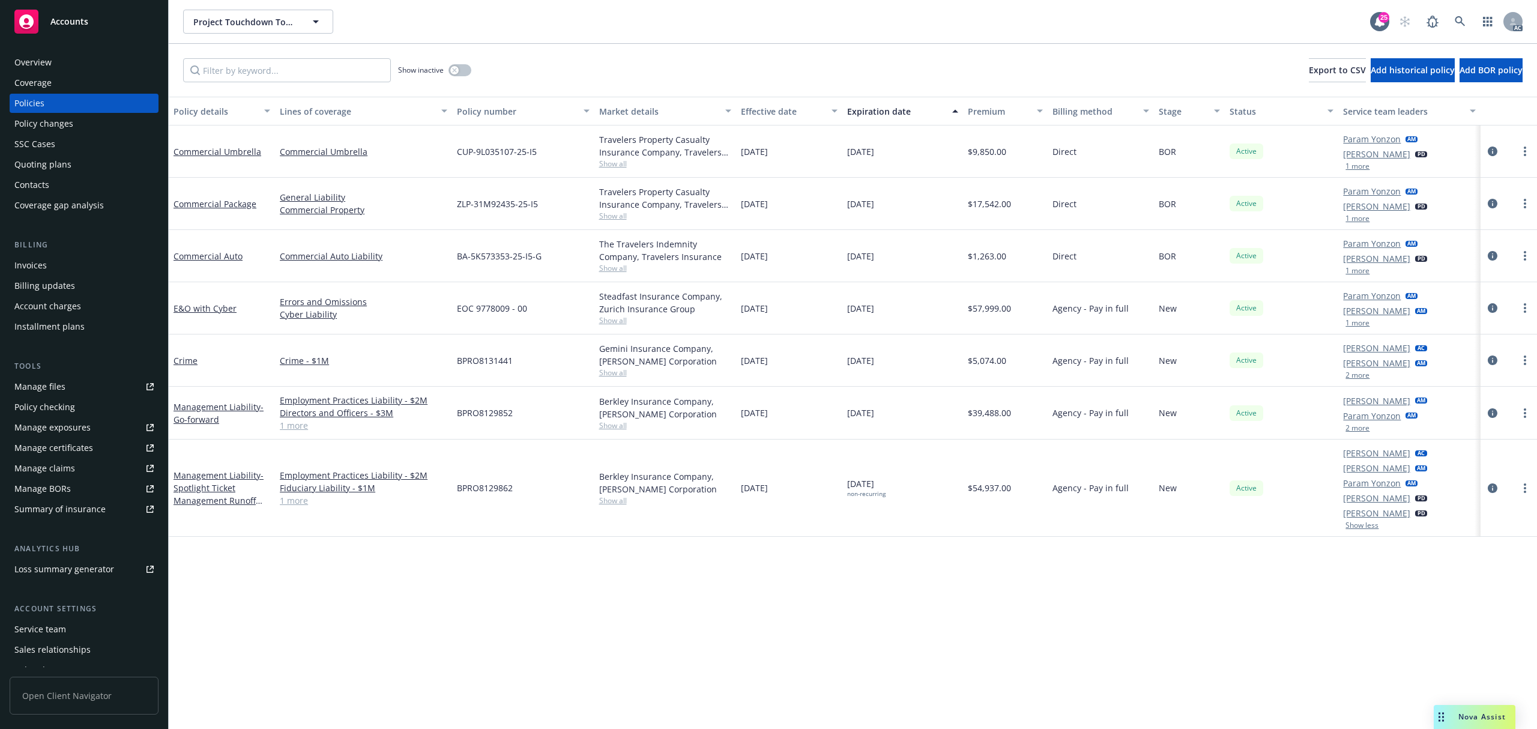 Image resolution: width=1537 pixels, height=729 pixels. I want to click on div: Manage certificates, so click(53, 448).